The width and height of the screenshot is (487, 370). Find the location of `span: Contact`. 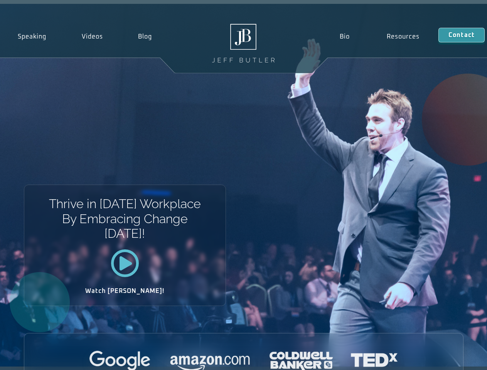

span: Contact is located at coordinates (461, 35).